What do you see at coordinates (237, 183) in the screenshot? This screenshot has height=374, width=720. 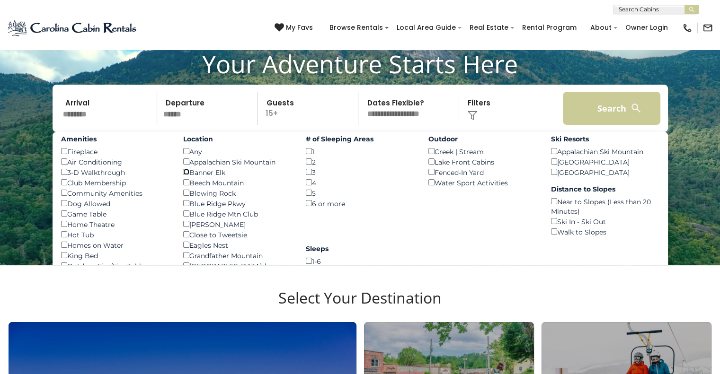 I see `div: Beech Mountain` at bounding box center [237, 183].